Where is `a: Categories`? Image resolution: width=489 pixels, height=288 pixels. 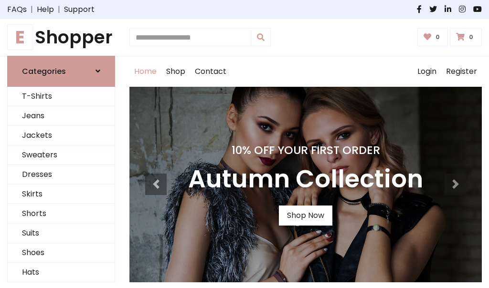 a: Categories is located at coordinates (61, 71).